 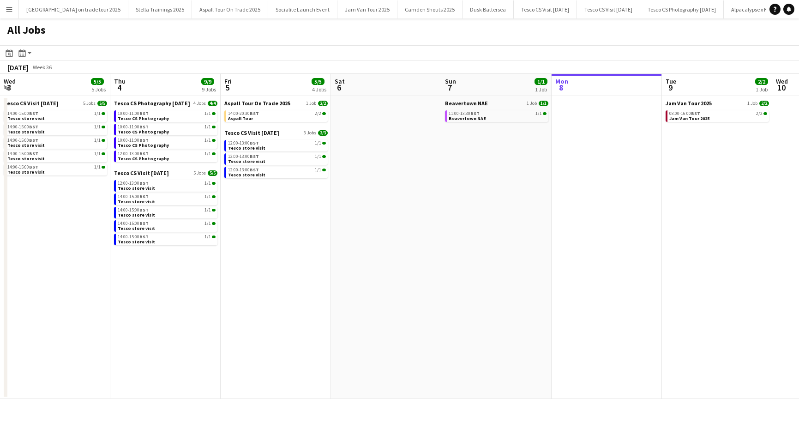 What do you see at coordinates (199, 173) in the screenshot?
I see `span: 5 Jobs` at bounding box center [199, 173].